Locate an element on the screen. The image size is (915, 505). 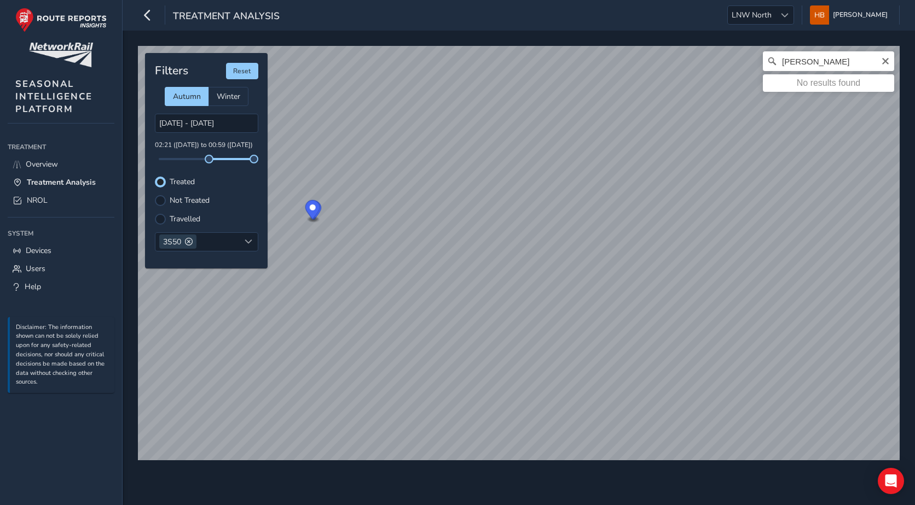
div: No results found is located at coordinates (828, 83).